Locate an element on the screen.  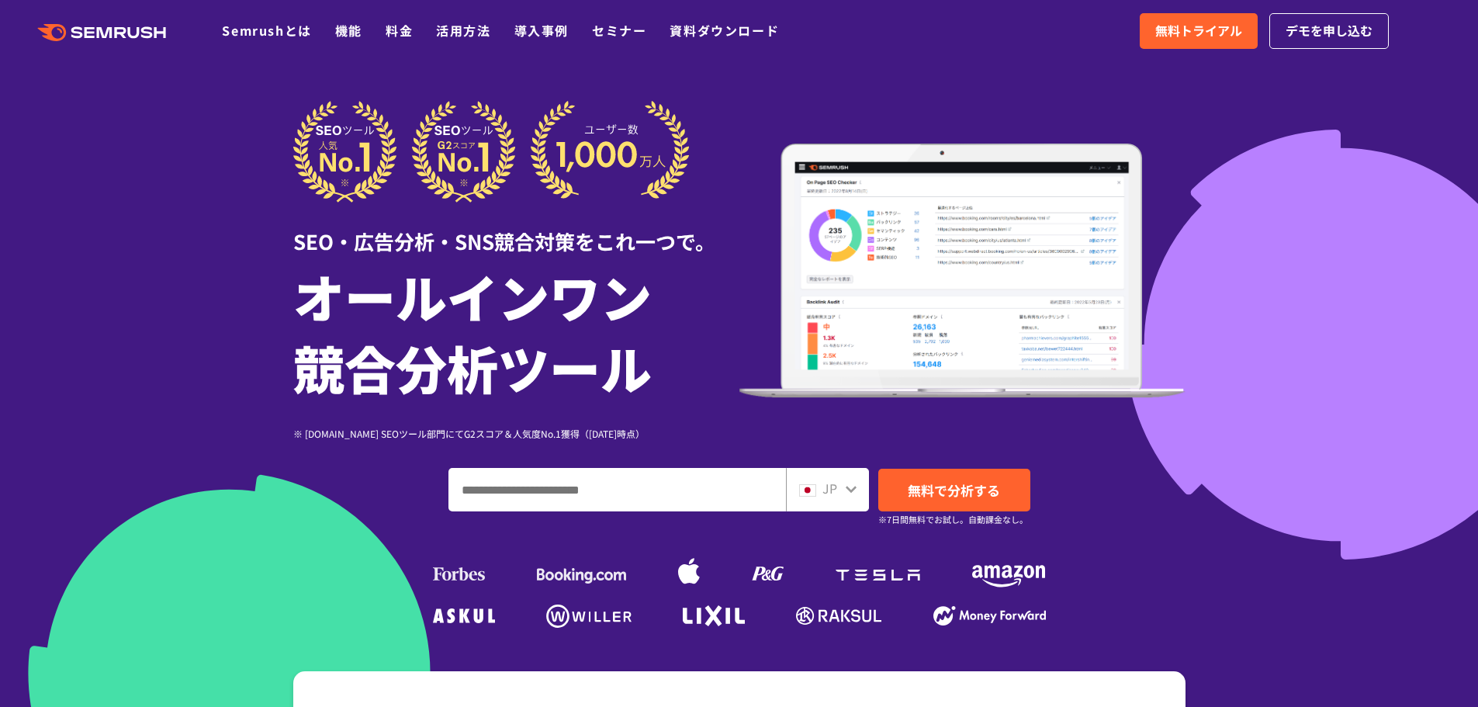
a: 無料トライアル is located at coordinates (1198, 31).